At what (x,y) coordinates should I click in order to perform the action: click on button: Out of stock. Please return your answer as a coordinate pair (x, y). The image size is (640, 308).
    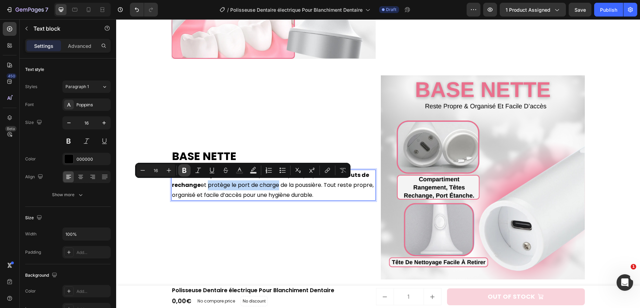
    Looking at the image, I should click on (400, 278).